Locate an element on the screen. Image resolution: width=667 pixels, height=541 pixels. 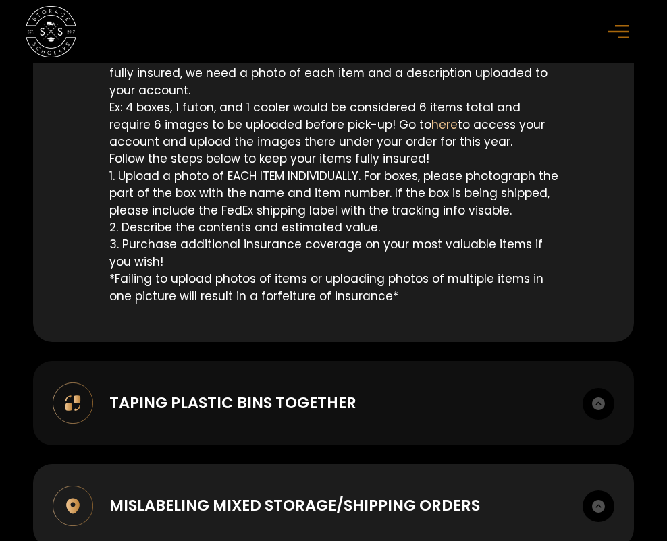
div: menu is located at coordinates (621, 32).